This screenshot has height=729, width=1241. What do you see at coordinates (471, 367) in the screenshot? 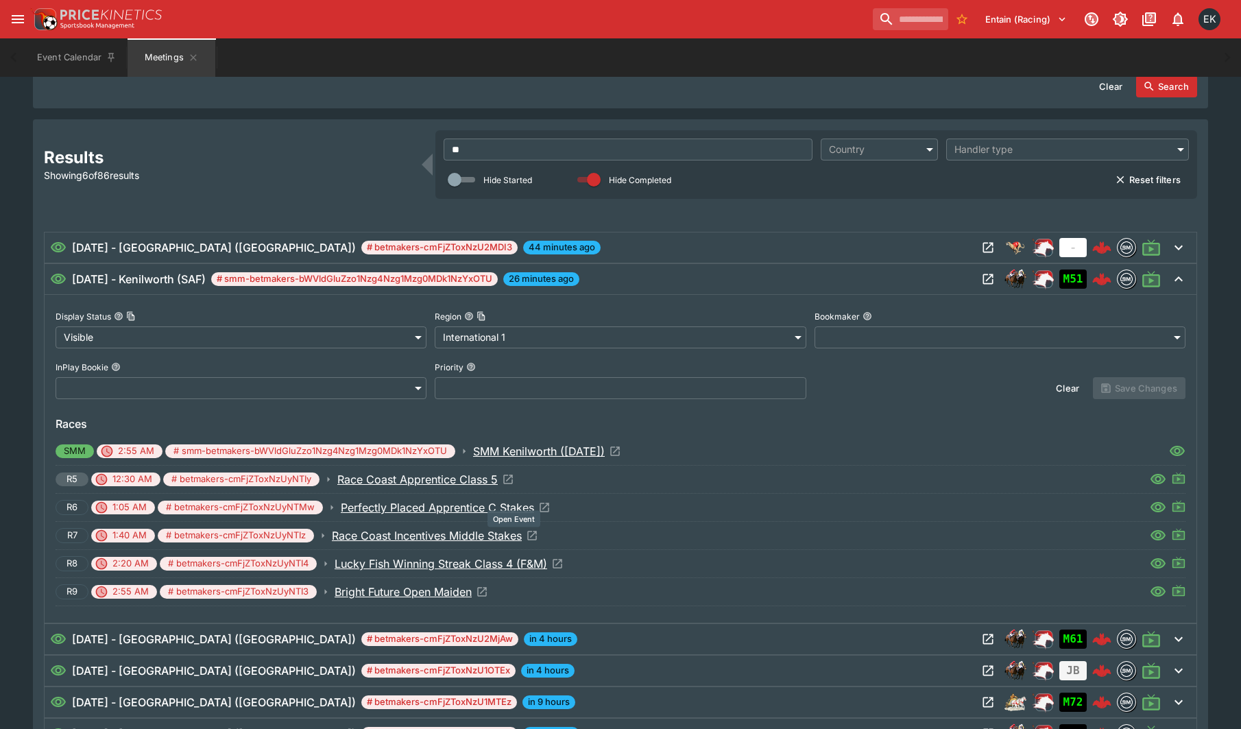
I see `button: Priority` at bounding box center [471, 367].